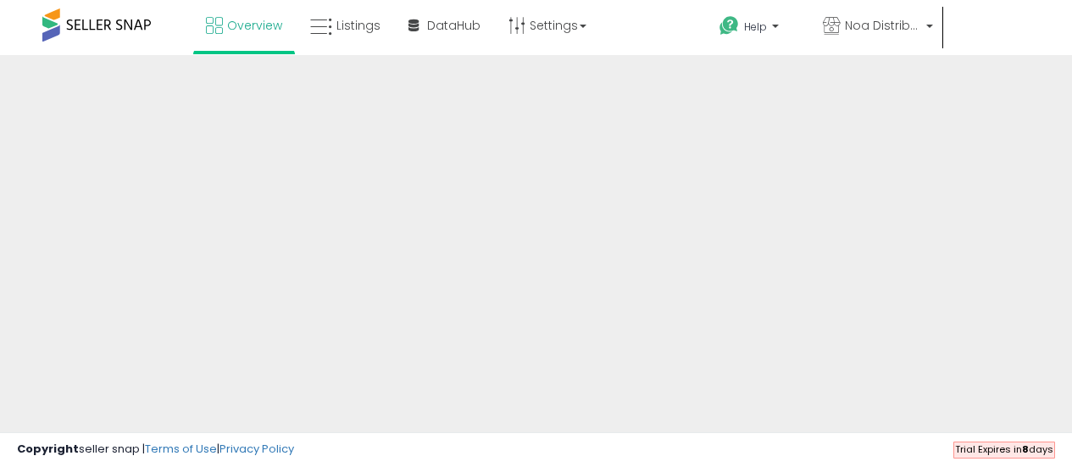 The height and width of the screenshot is (467, 1072). What do you see at coordinates (358, 25) in the screenshot?
I see `span: Listings` at bounding box center [358, 25].